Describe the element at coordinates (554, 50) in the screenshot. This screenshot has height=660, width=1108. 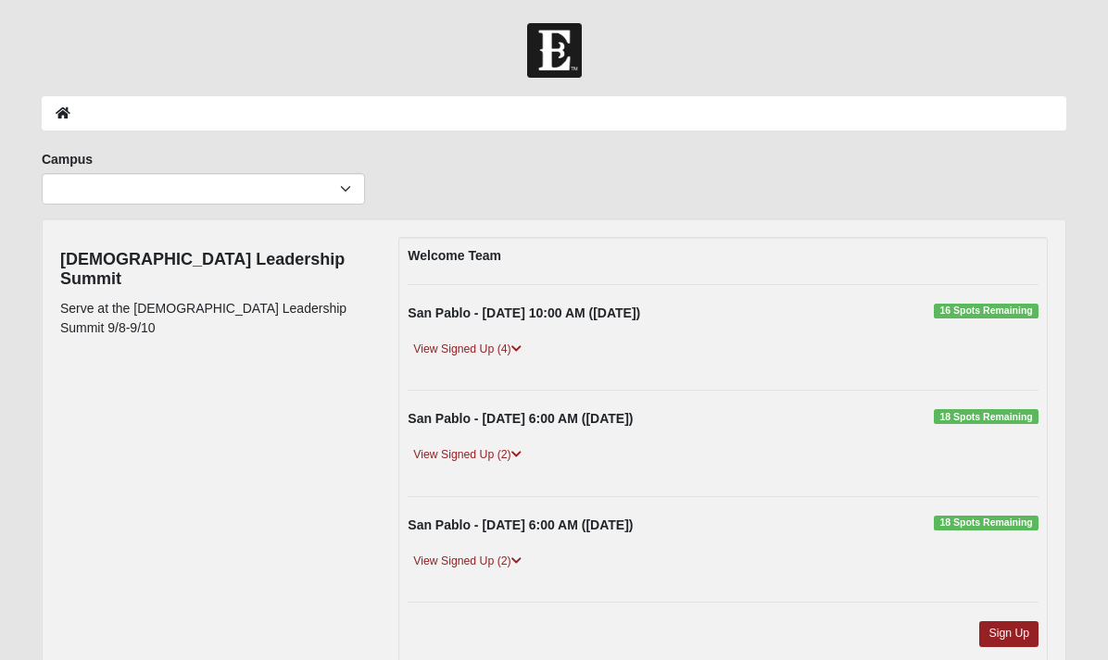
I see `img: Church of Eleven22 Logo` at that location.